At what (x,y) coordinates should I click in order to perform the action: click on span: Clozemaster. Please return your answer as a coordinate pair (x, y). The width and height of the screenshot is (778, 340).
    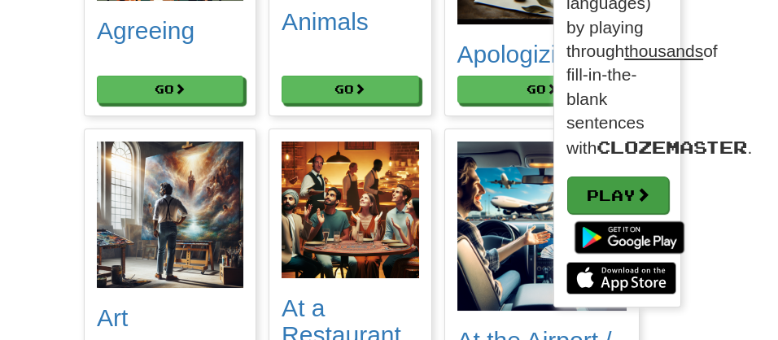
    Looking at the image, I should click on (671, 146).